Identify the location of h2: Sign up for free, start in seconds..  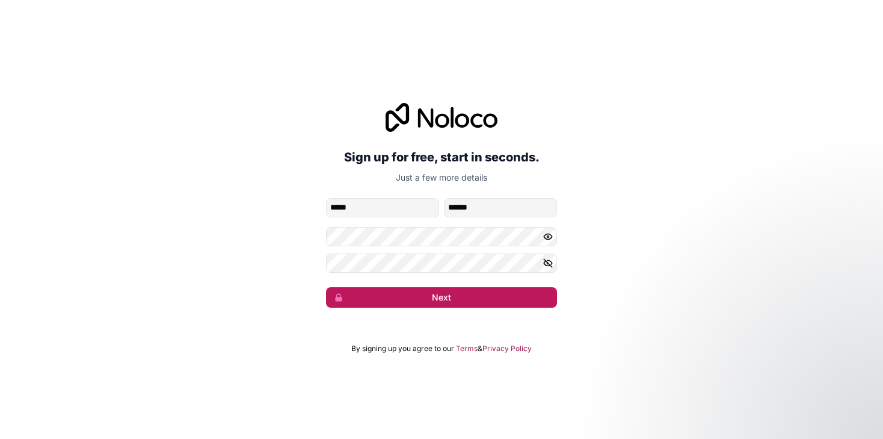
(442, 157).